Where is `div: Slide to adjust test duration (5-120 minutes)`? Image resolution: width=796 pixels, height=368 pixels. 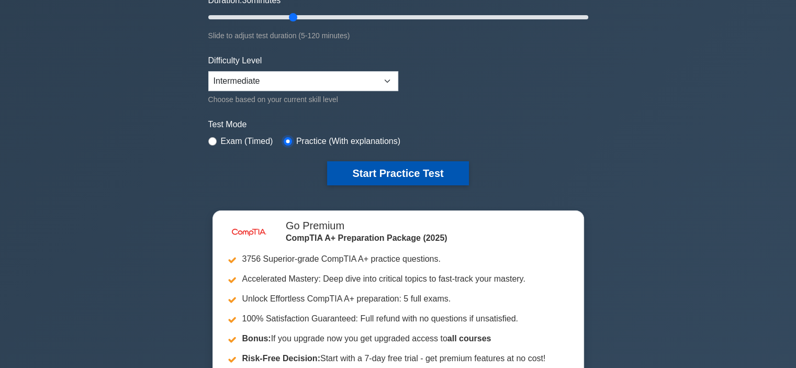
div: Slide to adjust test duration (5-120 minutes) is located at coordinates (398, 36).